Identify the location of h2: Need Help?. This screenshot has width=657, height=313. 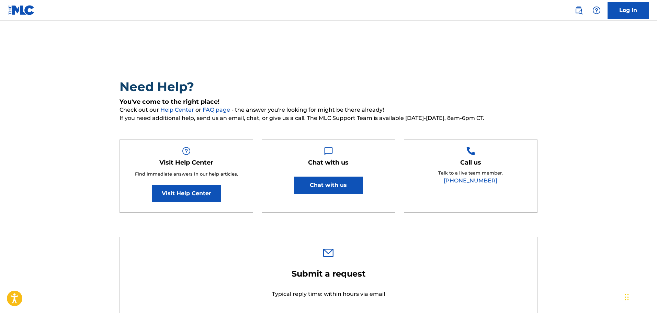
(328, 87).